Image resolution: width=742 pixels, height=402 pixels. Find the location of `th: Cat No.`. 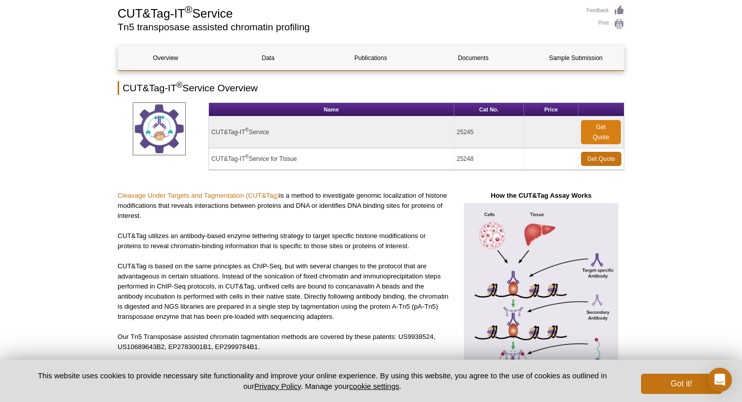

th: Cat No. is located at coordinates (489, 109).